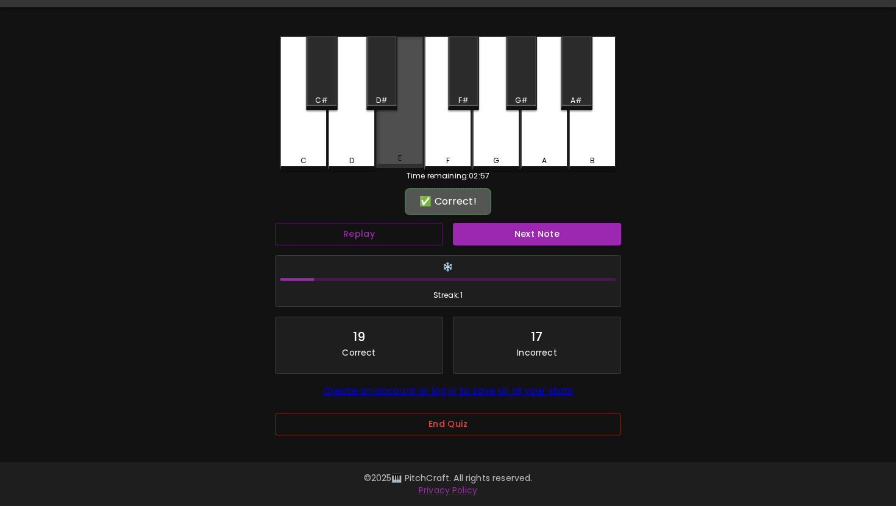 This screenshot has height=506, width=896. What do you see at coordinates (448, 295) in the screenshot?
I see `span: Streak: 1` at bounding box center [448, 295].